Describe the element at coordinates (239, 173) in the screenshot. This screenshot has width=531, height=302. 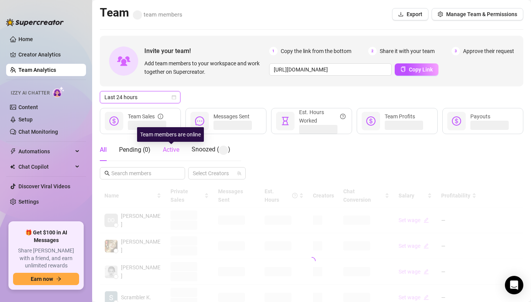
I see `span: team` at that location.